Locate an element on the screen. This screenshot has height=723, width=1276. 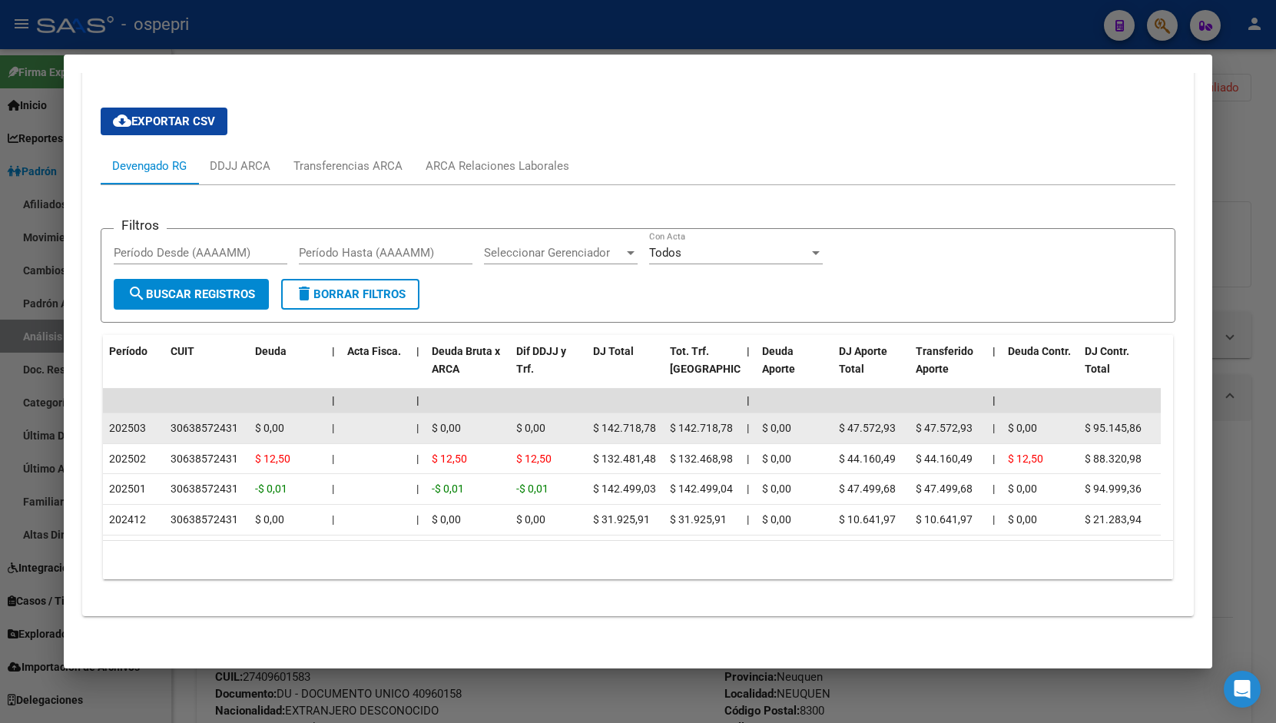
datatable-header-cell: Deuda Aporte is located at coordinates (795, 369).